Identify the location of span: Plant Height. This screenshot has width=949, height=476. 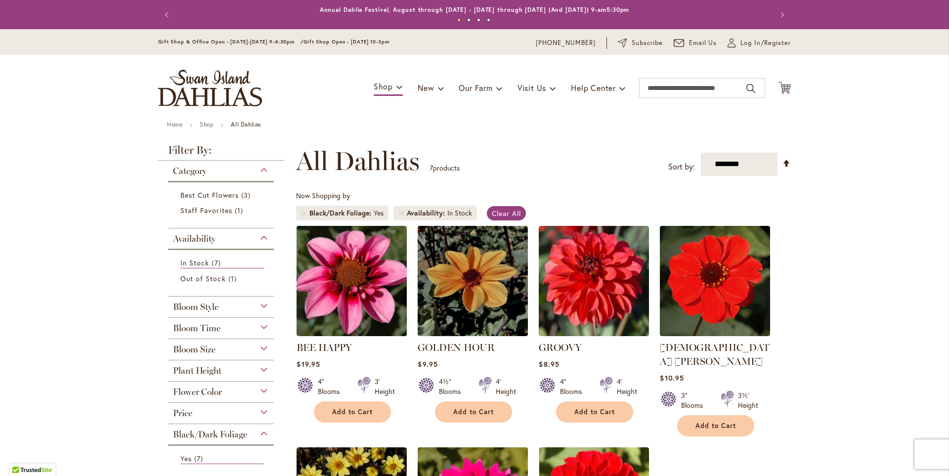
(197, 371).